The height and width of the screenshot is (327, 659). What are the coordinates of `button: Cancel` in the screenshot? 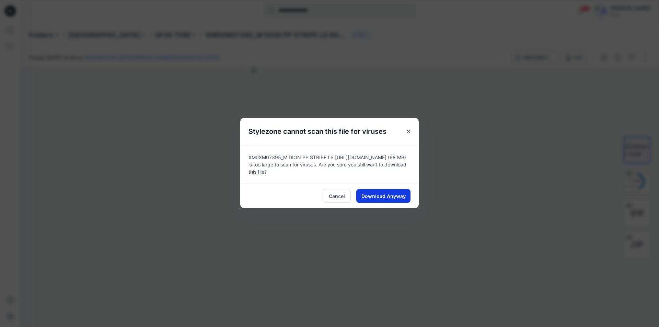 It's located at (337, 196).